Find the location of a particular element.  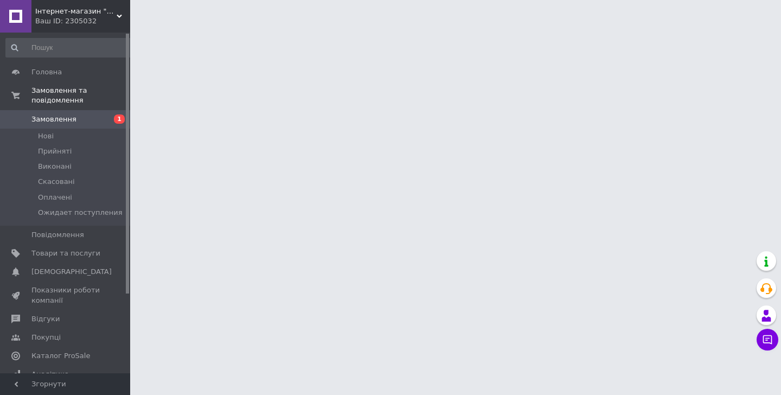

span: Відгуки is located at coordinates (46, 319).